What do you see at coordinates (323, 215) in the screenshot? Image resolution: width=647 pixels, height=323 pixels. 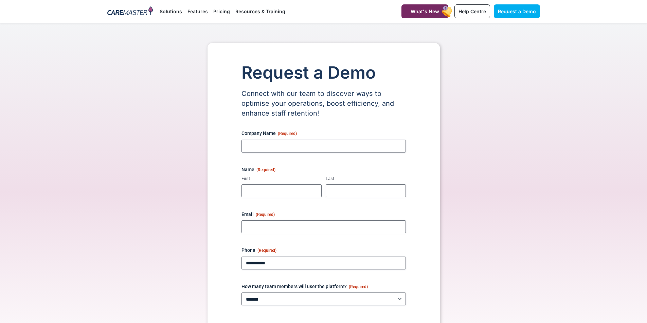 I see `label: Email` at bounding box center [323, 215].